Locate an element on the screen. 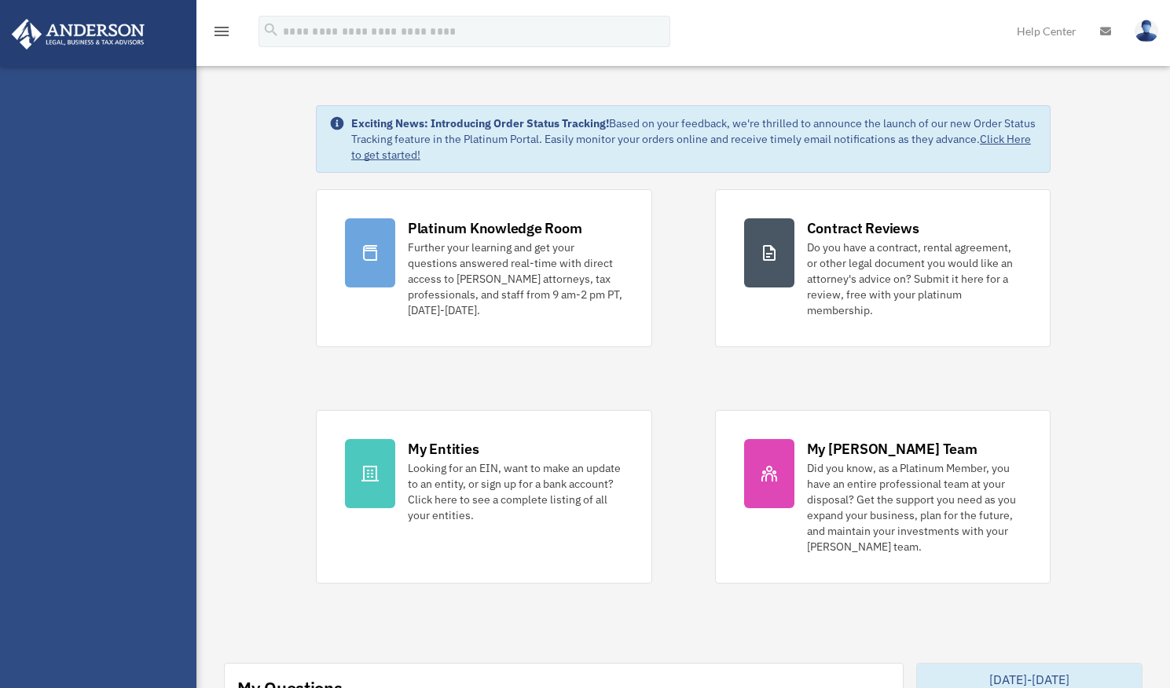 The height and width of the screenshot is (688, 1170). div: My Entities is located at coordinates (443, 449).